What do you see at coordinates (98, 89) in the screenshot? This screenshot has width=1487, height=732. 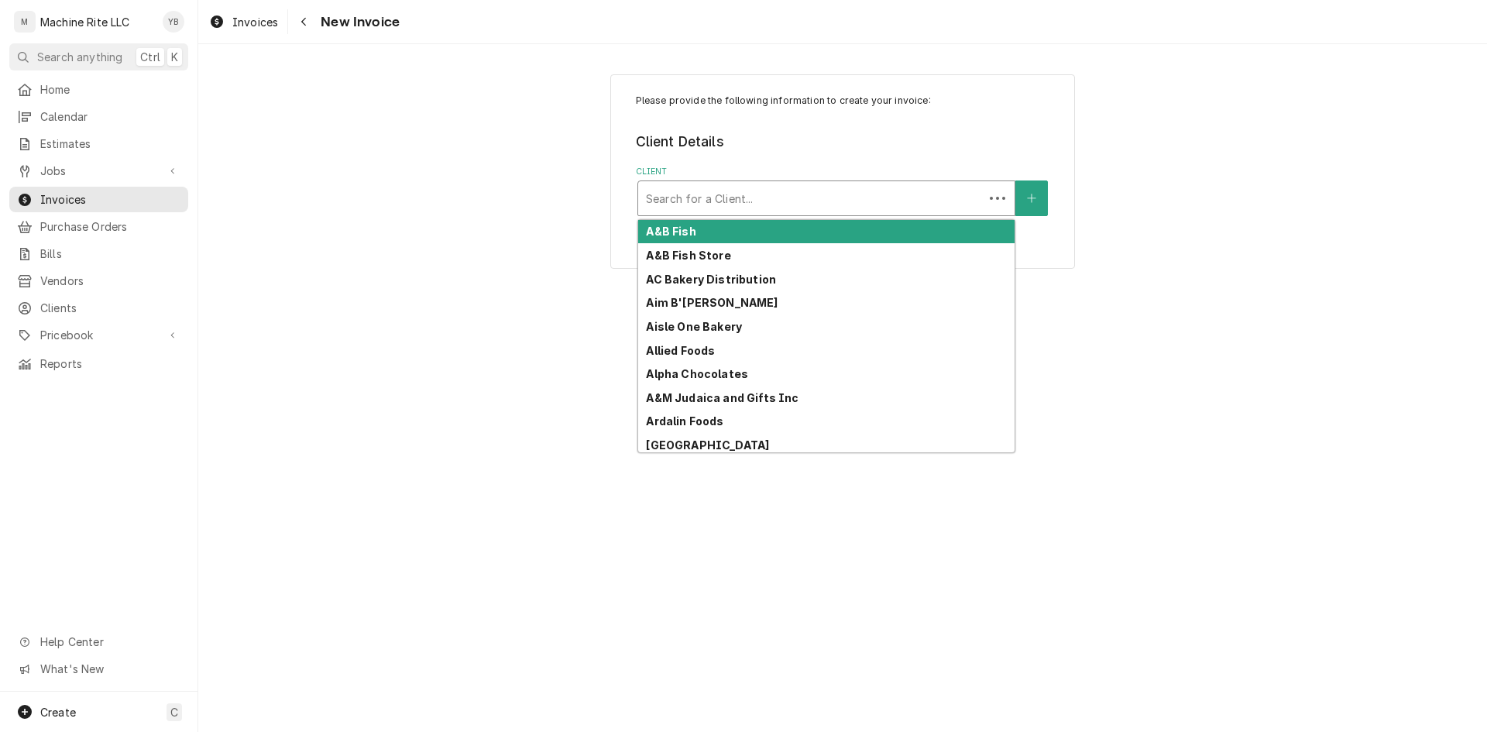 I see `a: Home` at bounding box center [98, 89].